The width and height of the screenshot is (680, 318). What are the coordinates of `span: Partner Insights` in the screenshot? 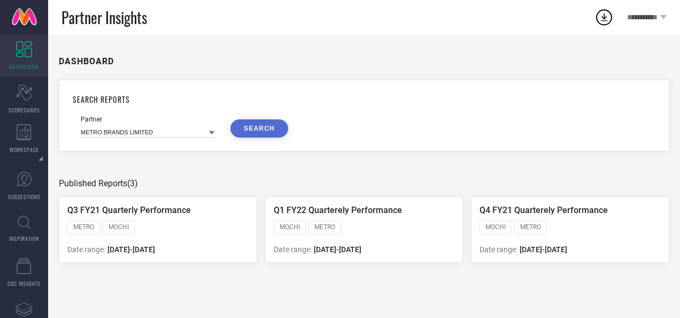 It's located at (104, 17).